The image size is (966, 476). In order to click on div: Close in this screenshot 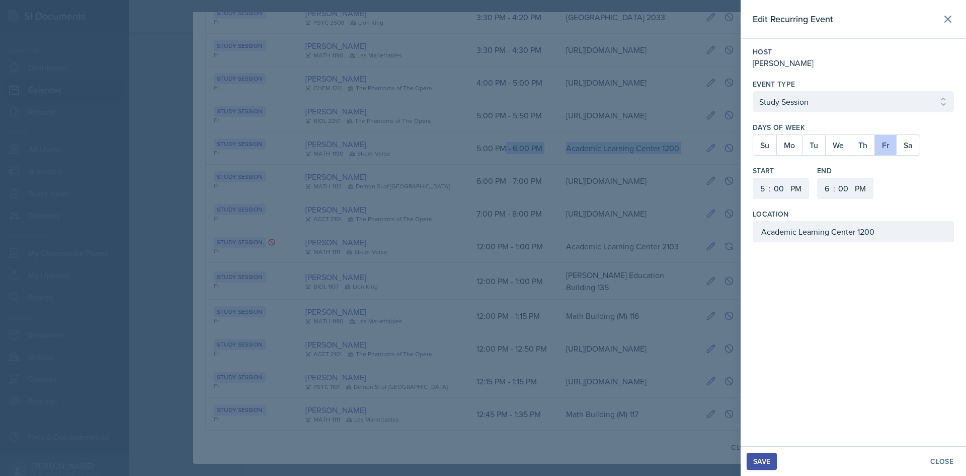, I will do `click(942, 461)`.